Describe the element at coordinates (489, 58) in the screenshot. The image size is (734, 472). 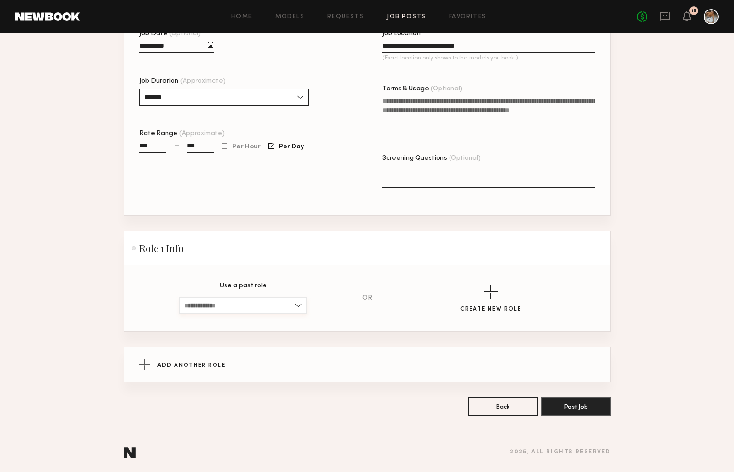
I see `p: (Exact location only shown to the models you book.)` at that location.